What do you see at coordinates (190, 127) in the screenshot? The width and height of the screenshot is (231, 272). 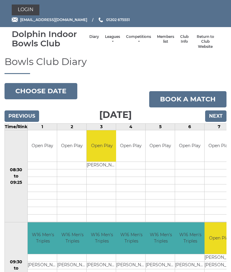 I see `td: 6` at bounding box center [190, 127].